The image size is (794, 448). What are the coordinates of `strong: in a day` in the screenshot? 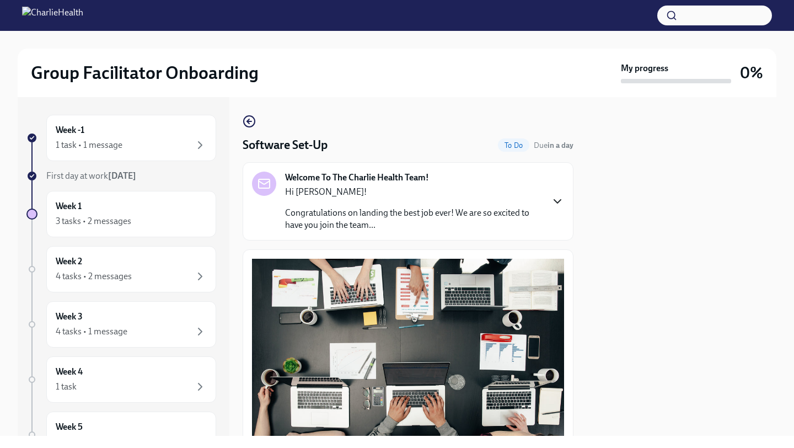 It's located at (560, 145).